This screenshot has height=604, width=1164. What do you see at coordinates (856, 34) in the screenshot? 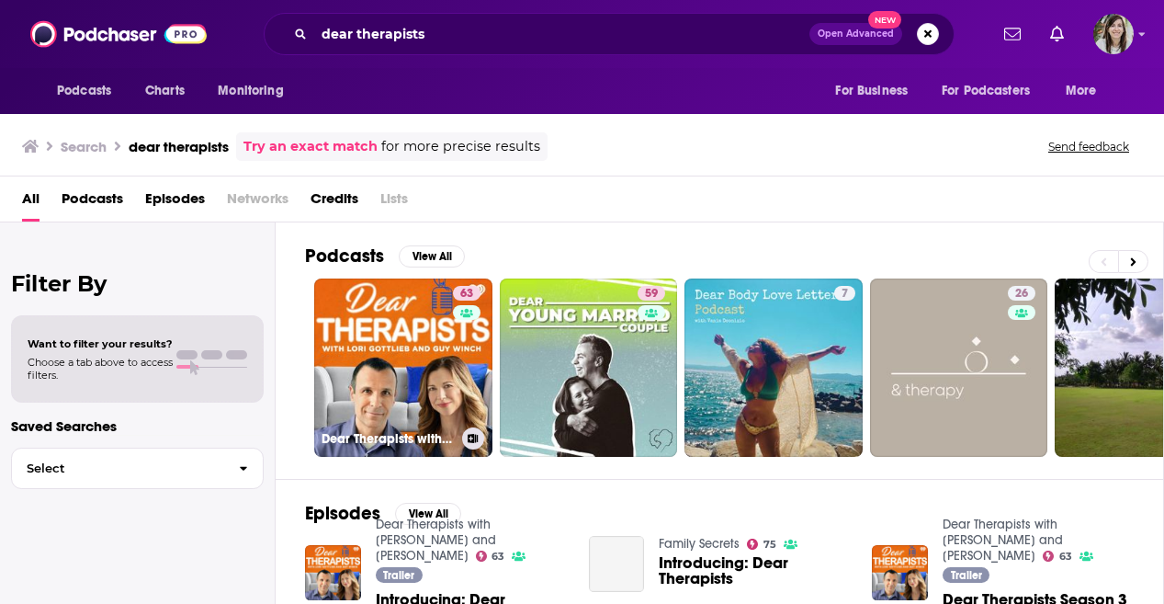
I see `button: Open AdvancedNew` at bounding box center [856, 34].